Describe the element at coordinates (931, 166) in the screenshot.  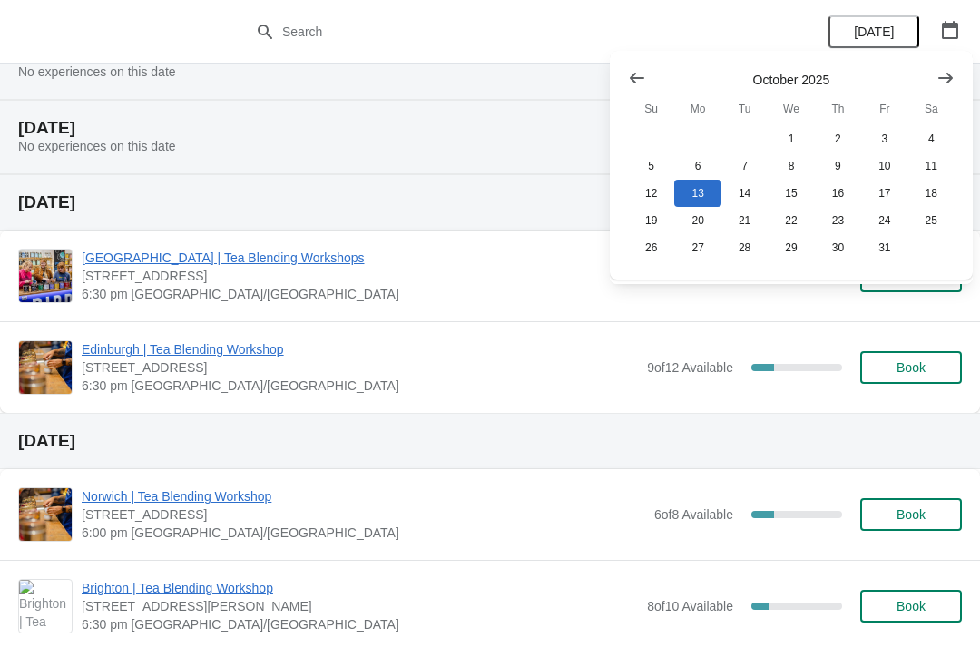
I see `button: Saturday October 11 2025` at that location.